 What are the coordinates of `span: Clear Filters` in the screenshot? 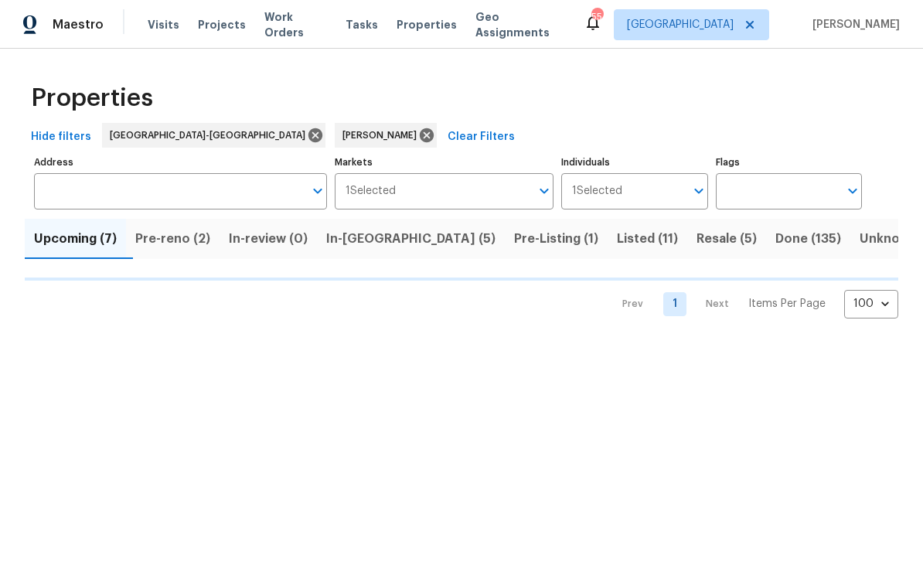 It's located at (481, 137).